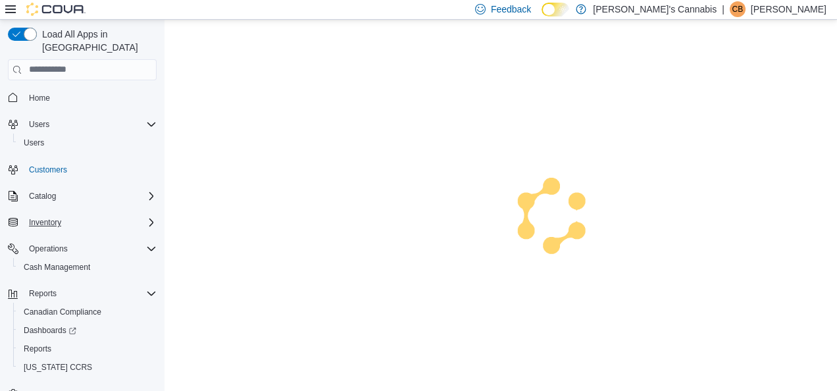 This screenshot has width=837, height=391. What do you see at coordinates (48, 170) in the screenshot?
I see `a: Customers` at bounding box center [48, 170].